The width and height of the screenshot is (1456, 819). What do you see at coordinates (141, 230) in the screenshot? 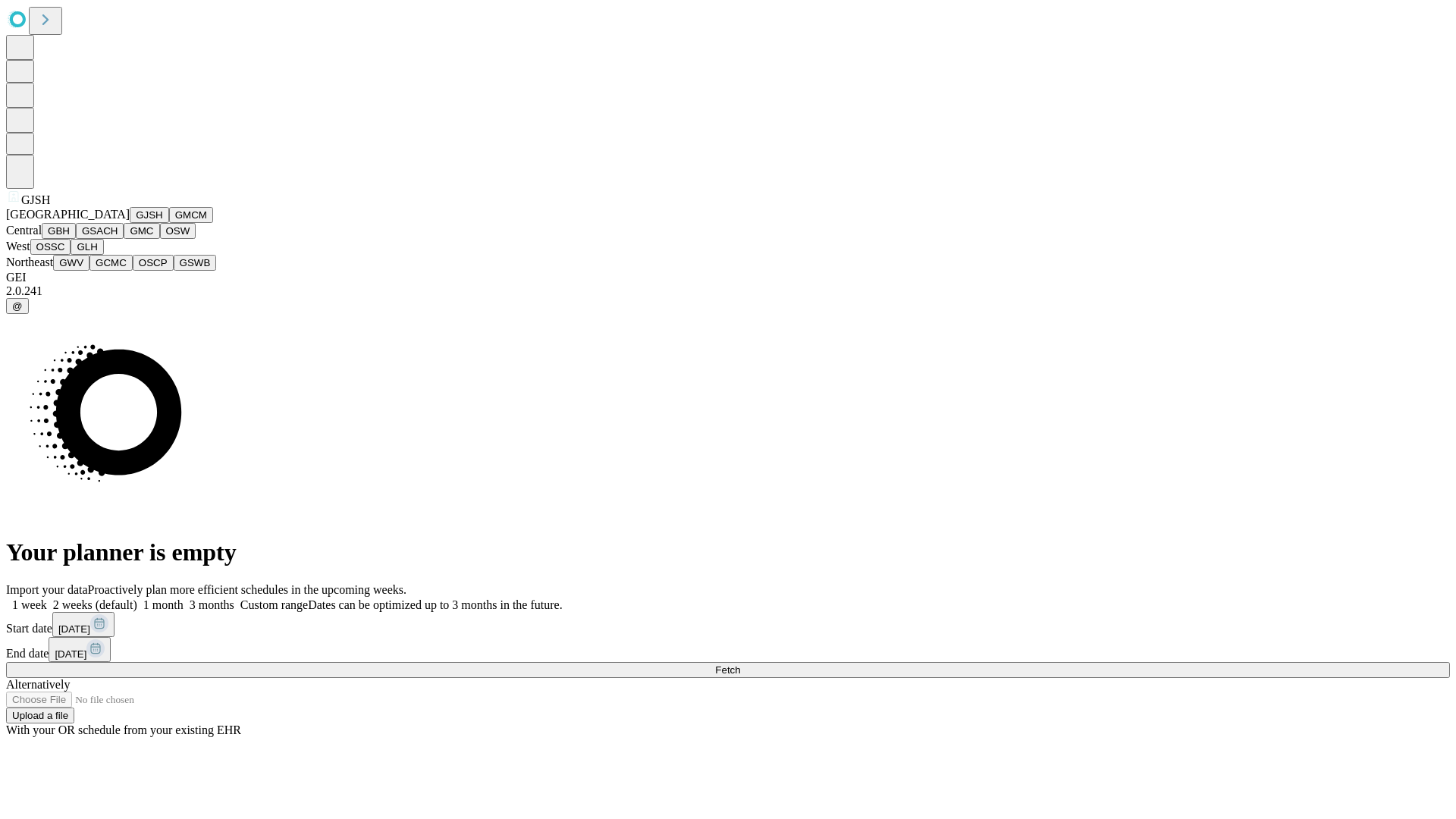
I see `button: GMC` at bounding box center [141, 230].